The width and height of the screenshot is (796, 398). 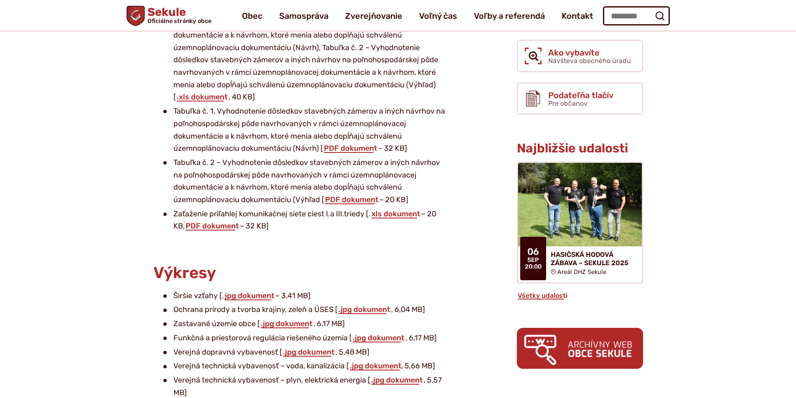 What do you see at coordinates (396, 214) in the screenshot?
I see `a: xls dokument` at bounding box center [396, 214].